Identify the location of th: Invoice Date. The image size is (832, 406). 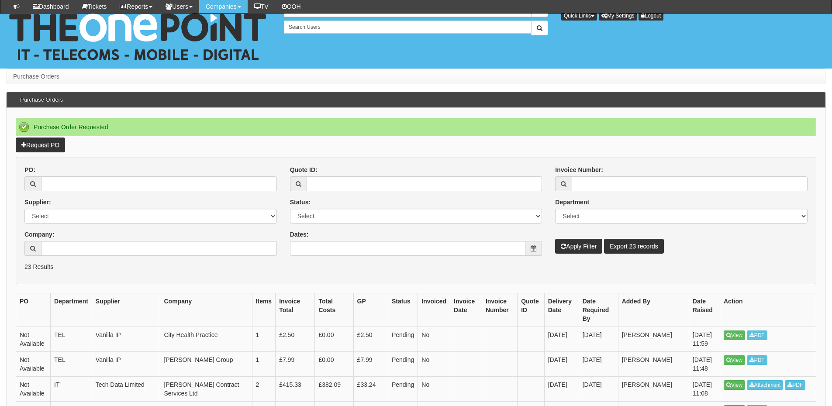
(466, 310).